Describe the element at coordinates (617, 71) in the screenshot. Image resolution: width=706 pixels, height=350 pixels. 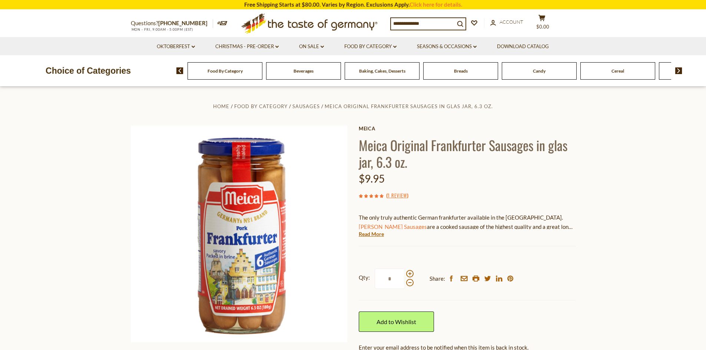
I see `span: Cereal` at that location.